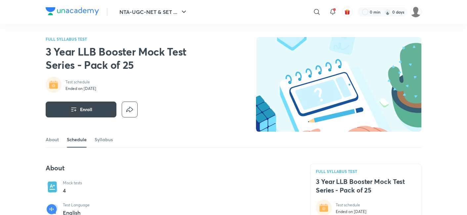 Image resolution: width=467 pixels, height=215 pixels. Describe the element at coordinates (72, 191) in the screenshot. I see `p: 4` at that location.